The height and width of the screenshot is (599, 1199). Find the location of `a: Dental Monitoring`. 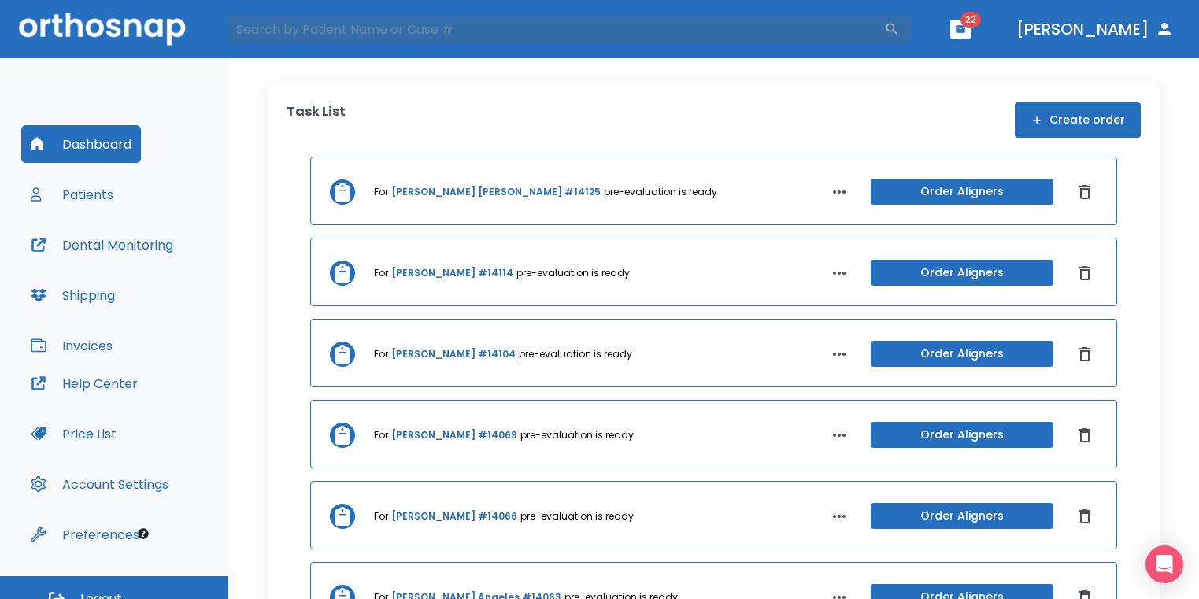

a: Dental Monitoring is located at coordinates (102, 245).